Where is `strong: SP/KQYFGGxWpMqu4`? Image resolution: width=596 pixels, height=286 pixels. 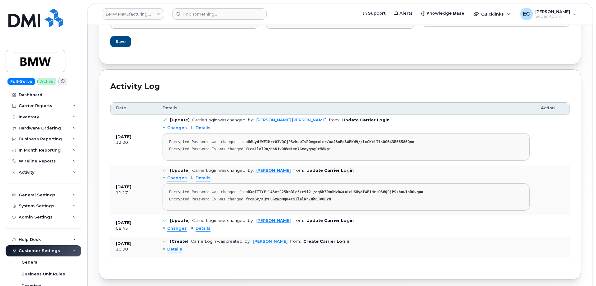
strong: SP/KQYFGGxWpMqu4 is located at coordinates (273, 199).